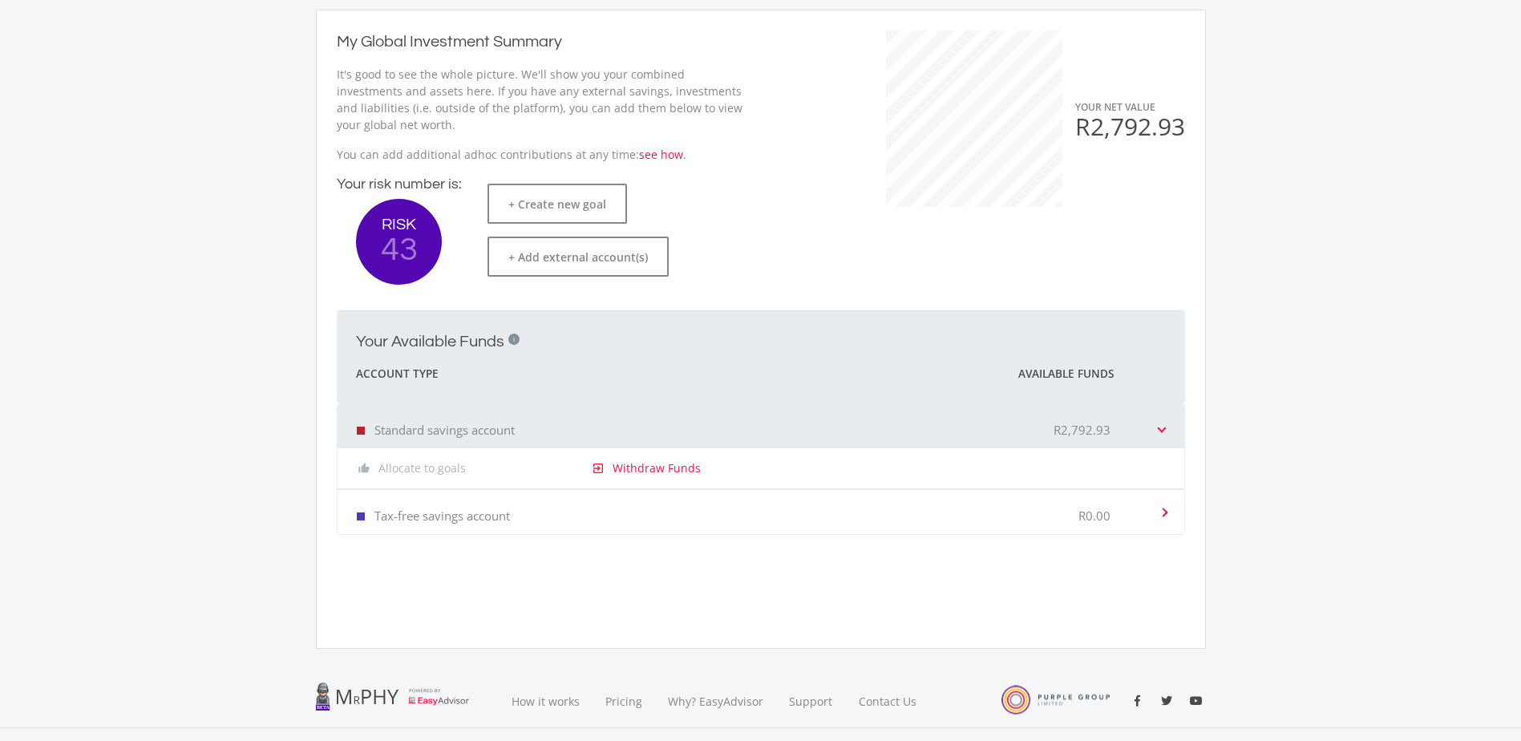 Image resolution: width=1521 pixels, height=741 pixels. Describe the element at coordinates (761, 512) in the screenshot. I see `mat-expansion-panel-header: Tax-free savings account R0.00` at that location.